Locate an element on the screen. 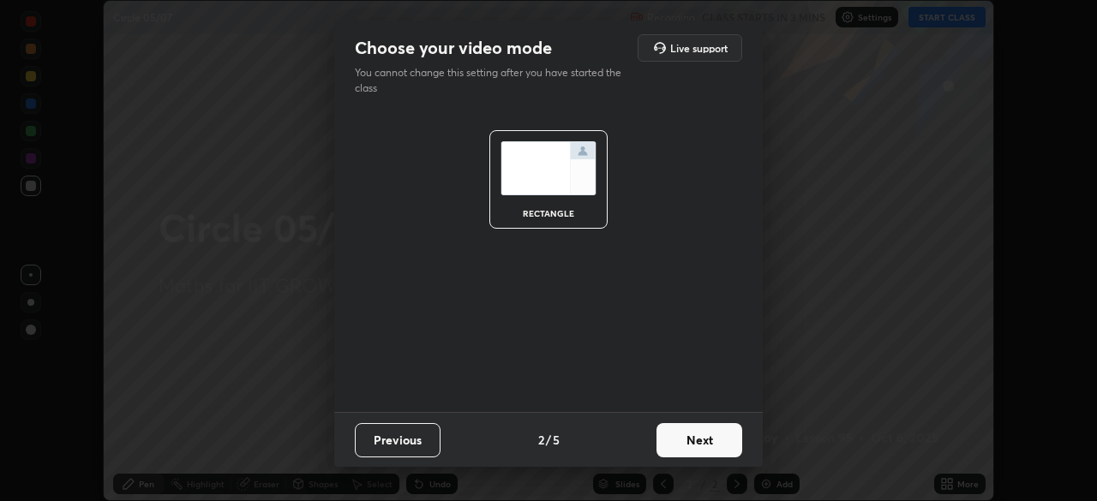  h2: Choose your video mode is located at coordinates (453, 48).